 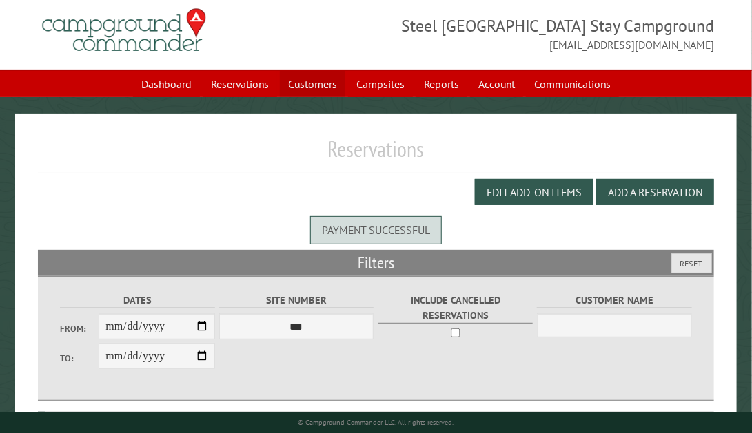 I want to click on label: Include Cancelled Reservations, so click(x=455, y=308).